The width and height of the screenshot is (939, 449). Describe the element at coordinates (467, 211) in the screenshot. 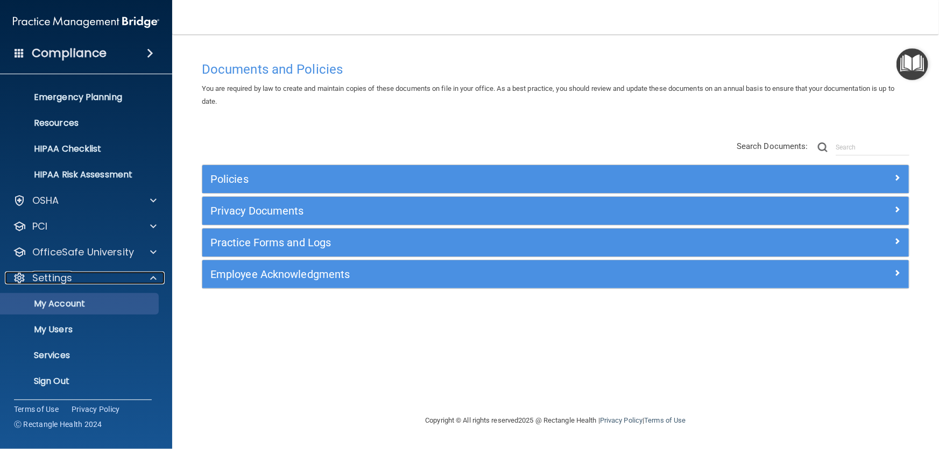

I see `h5: Privacy Documents` at that location.